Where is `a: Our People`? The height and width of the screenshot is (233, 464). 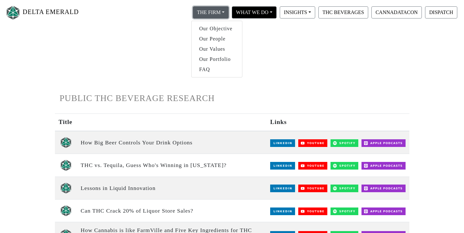
a: Our People is located at coordinates (217, 39).